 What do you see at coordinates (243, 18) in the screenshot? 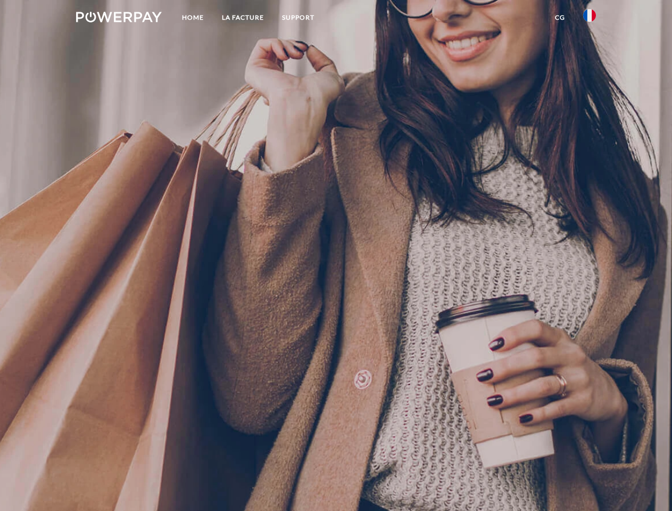
I see `a: LA FACTURE` at bounding box center [243, 18].